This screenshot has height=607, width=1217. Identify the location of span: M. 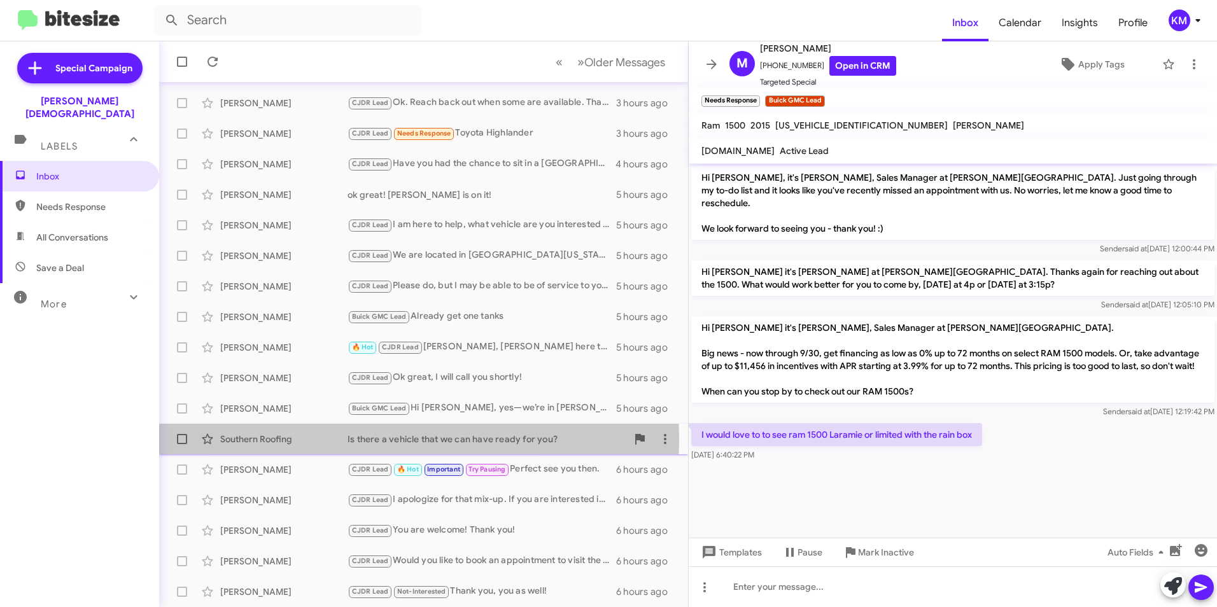
(742, 64).